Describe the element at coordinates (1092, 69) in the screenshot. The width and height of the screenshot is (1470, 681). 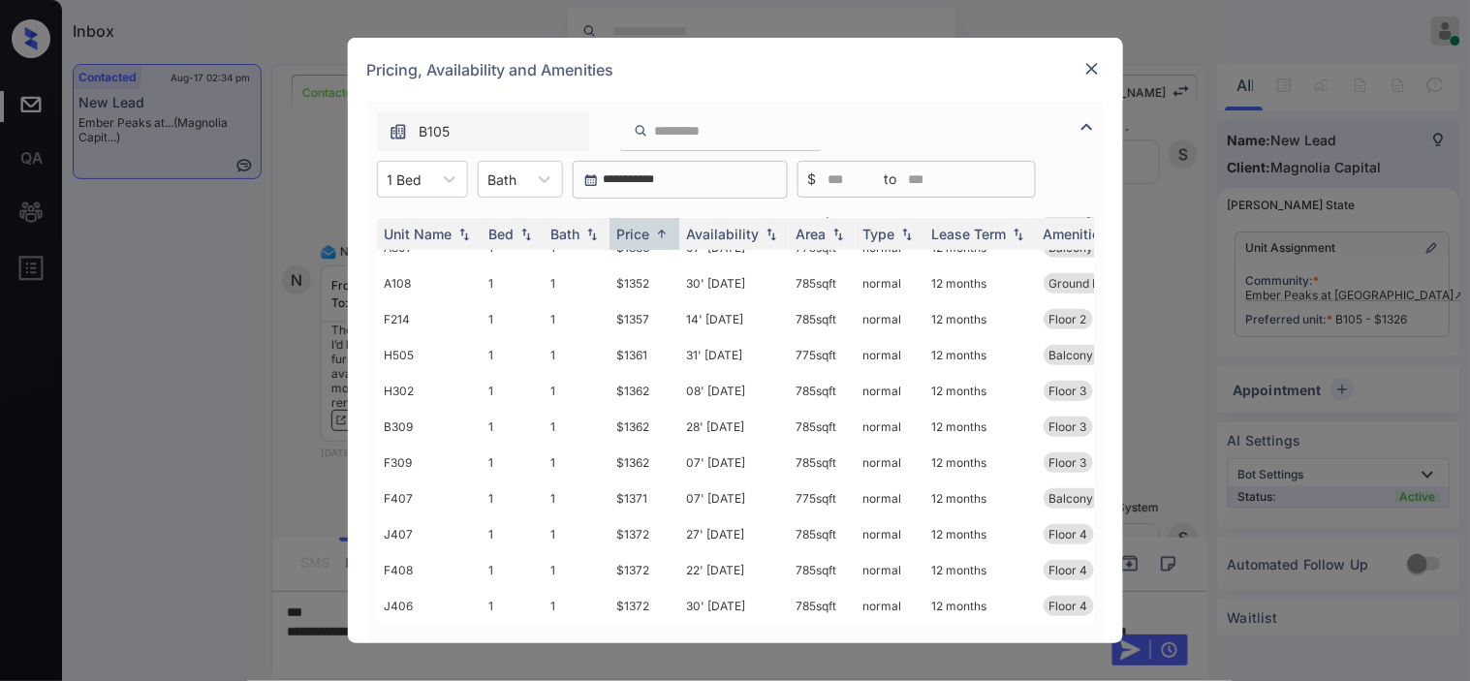
I see `img: close` at that location.